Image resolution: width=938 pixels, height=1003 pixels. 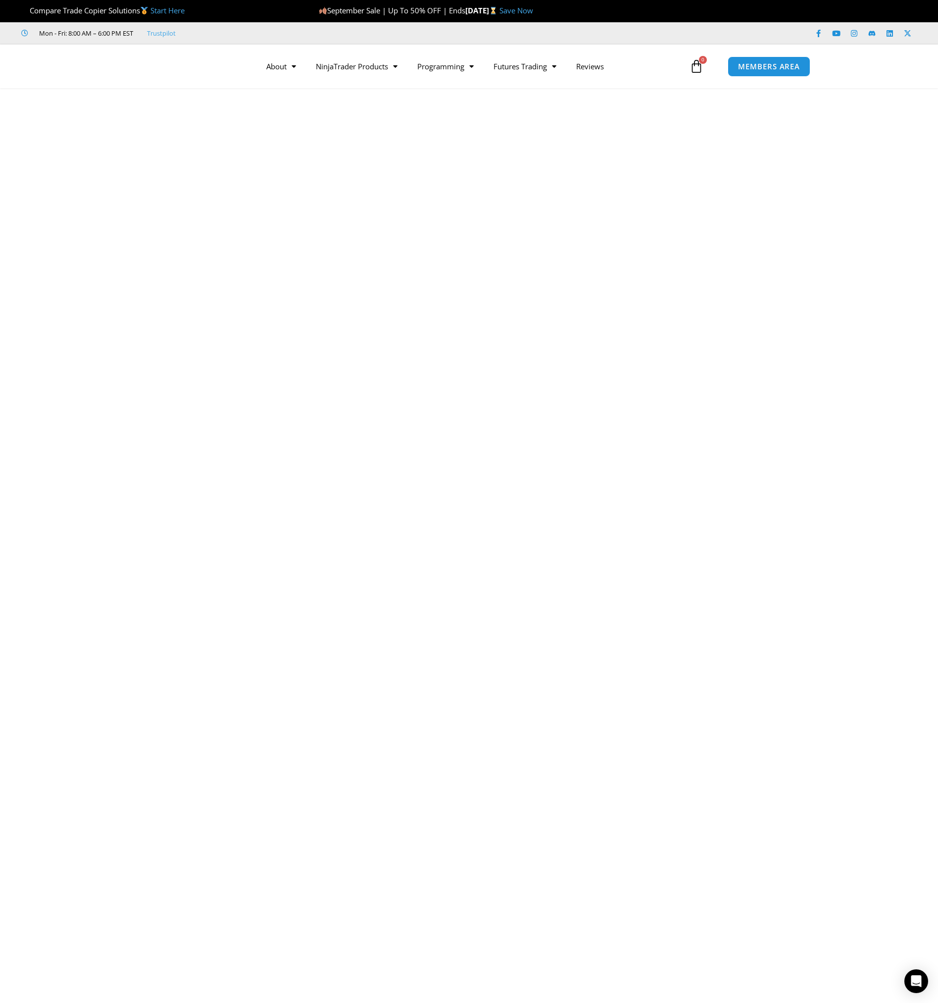 What do you see at coordinates (769, 66) in the screenshot?
I see `span: MEMBERS AREA` at bounding box center [769, 66].